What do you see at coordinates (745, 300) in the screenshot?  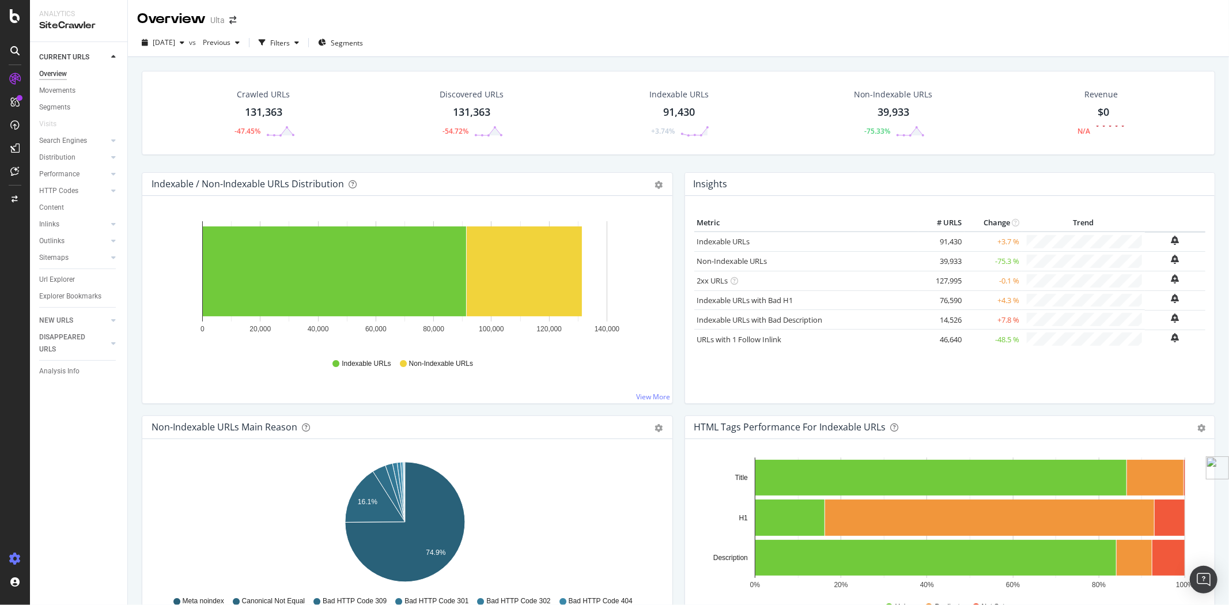 I see `a: Indexable URLs with Bad H1` at bounding box center [745, 300].